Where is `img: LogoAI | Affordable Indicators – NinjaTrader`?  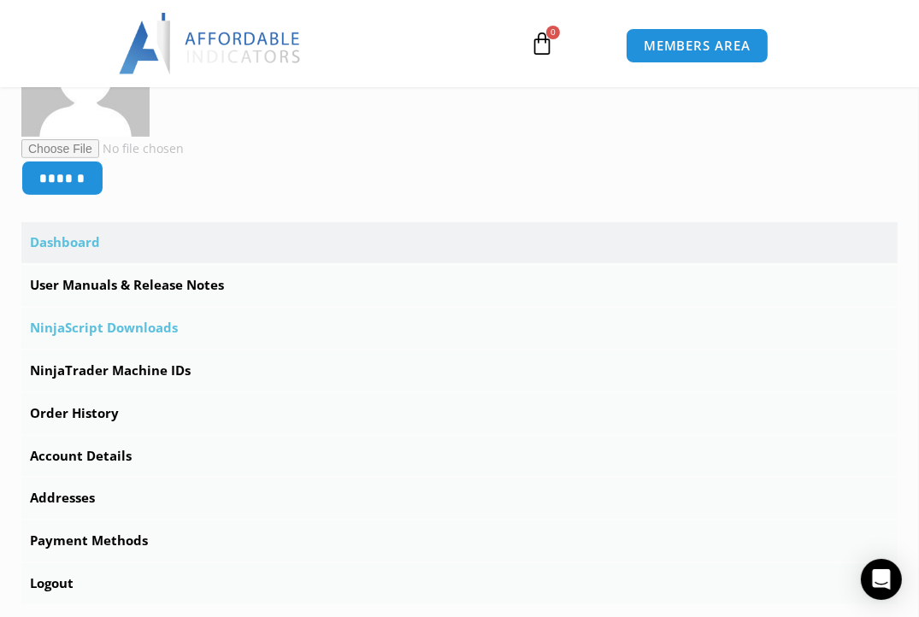 img: LogoAI | Affordable Indicators – NinjaTrader is located at coordinates (210, 44).